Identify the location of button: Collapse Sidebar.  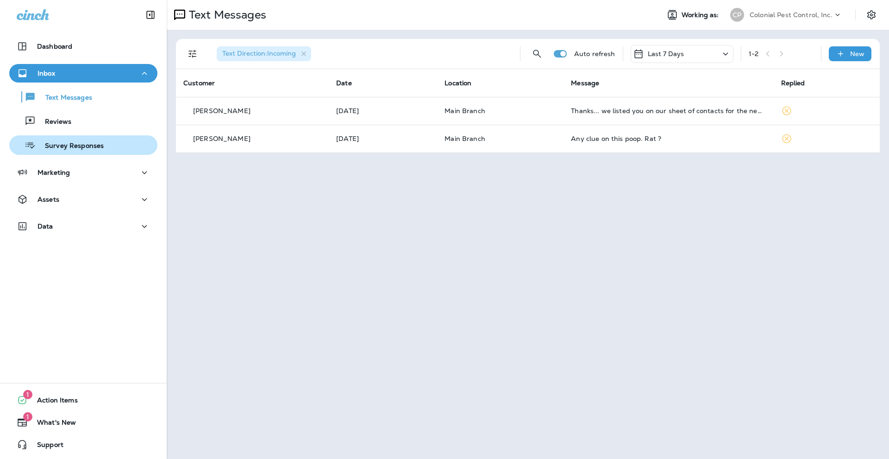
(151, 15).